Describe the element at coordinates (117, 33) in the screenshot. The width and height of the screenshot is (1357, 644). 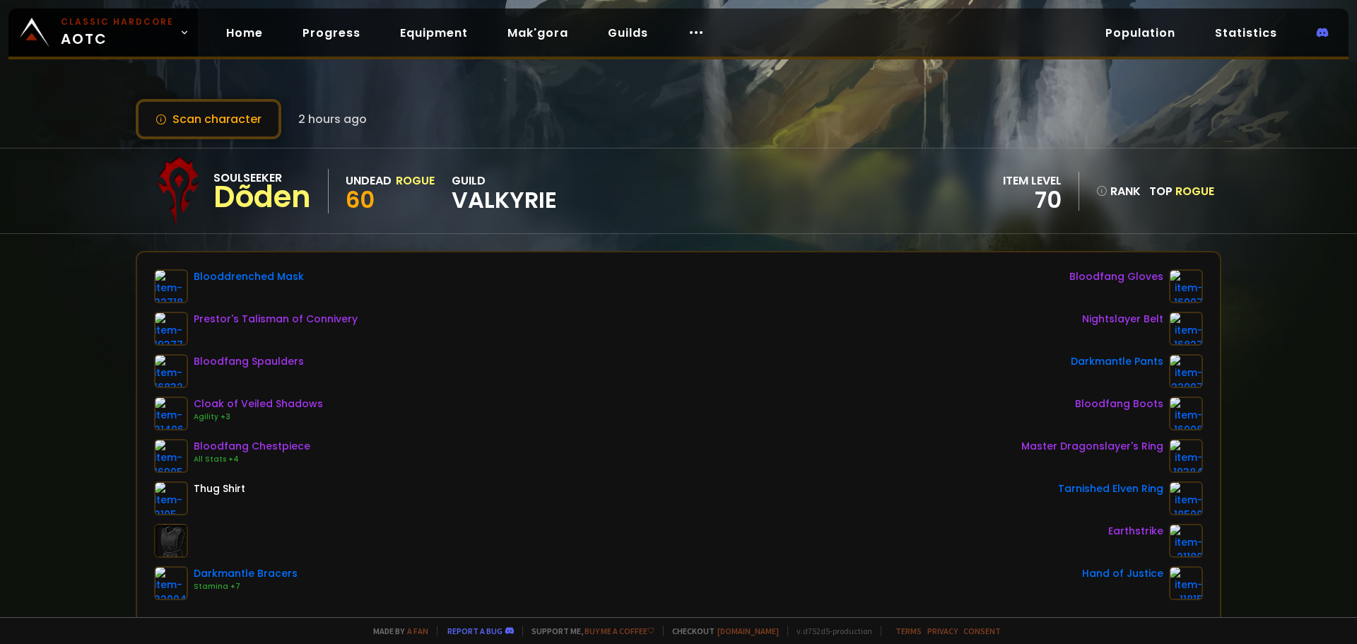
I see `span: AOTC` at that location.